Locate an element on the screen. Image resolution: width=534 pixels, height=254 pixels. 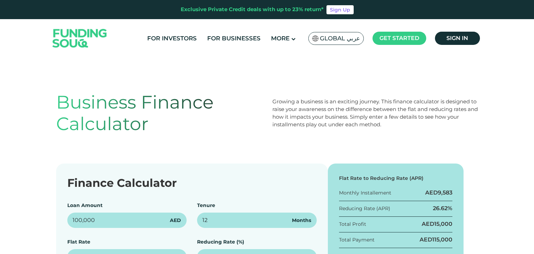
div: 26.62% is located at coordinates (442, 209).